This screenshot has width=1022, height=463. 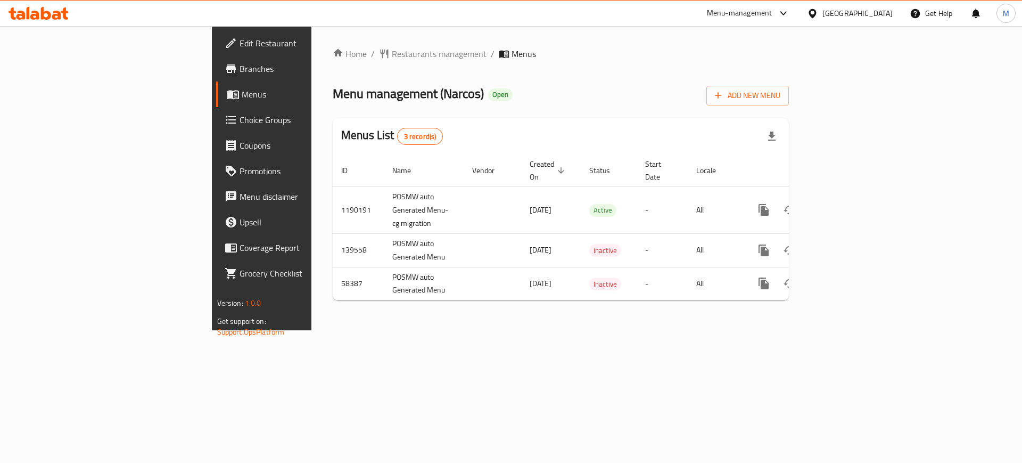 I want to click on span: Locale, so click(x=713, y=170).